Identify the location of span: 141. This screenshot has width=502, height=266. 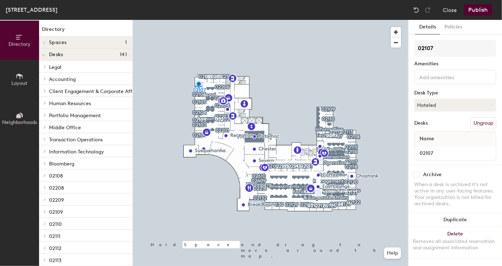
(123, 55).